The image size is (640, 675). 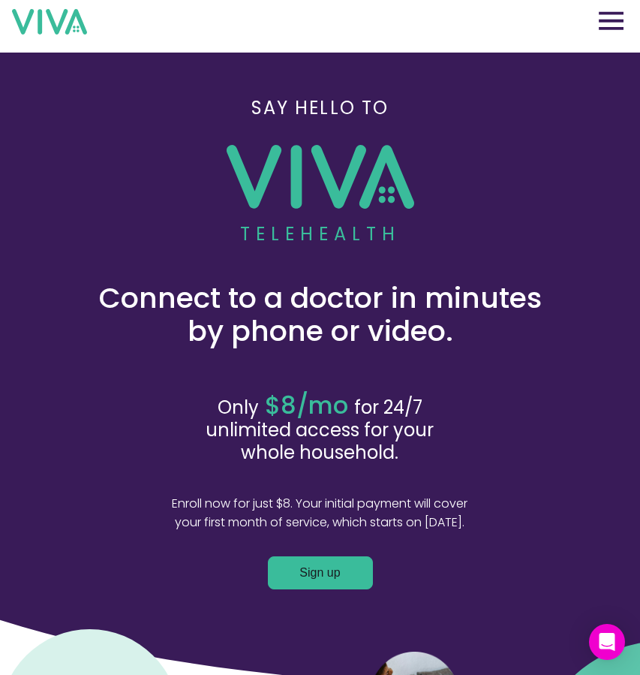 I want to click on h3: TELEHEALTH, so click(x=320, y=233).